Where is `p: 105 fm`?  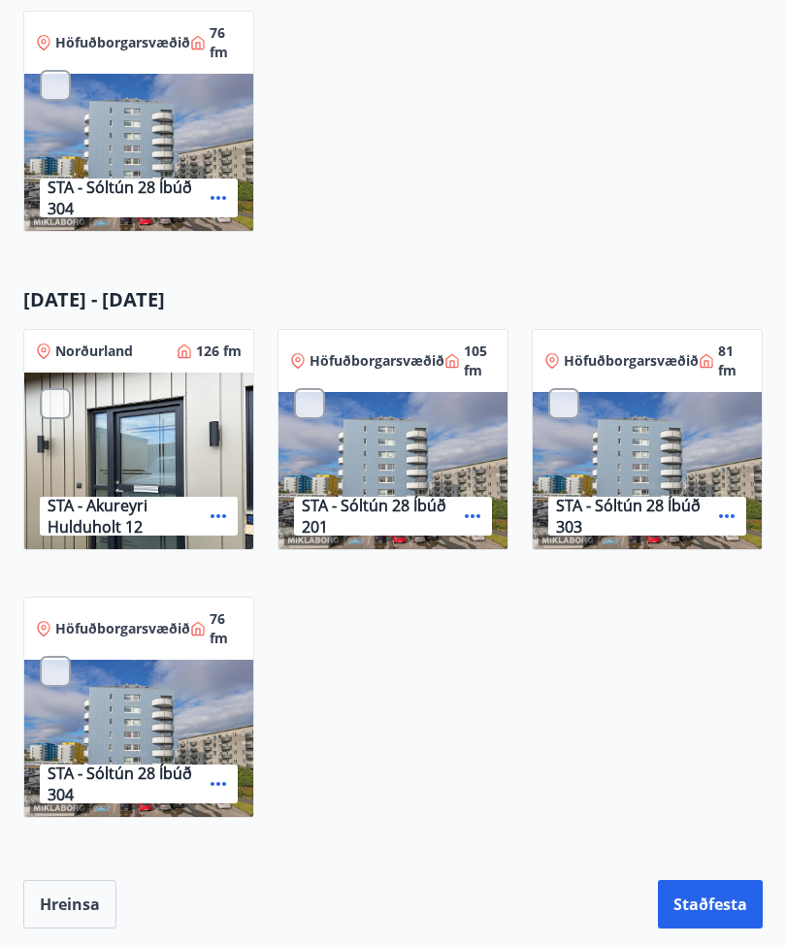 p: 105 fm is located at coordinates (479, 361).